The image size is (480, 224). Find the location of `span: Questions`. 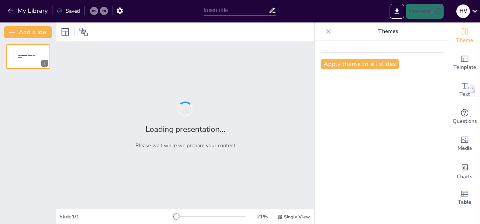

span: Questions is located at coordinates (465, 122).